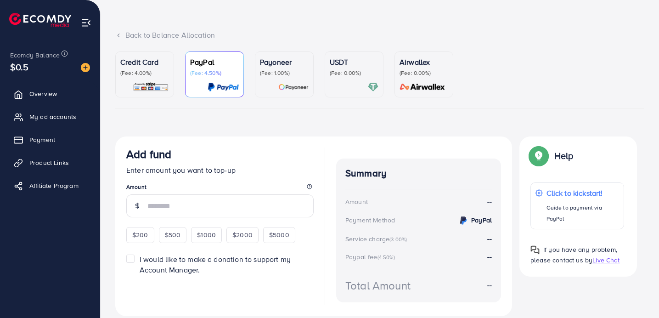 This screenshot has height=318, width=659. I want to click on div: Service charge, so click(377, 239).